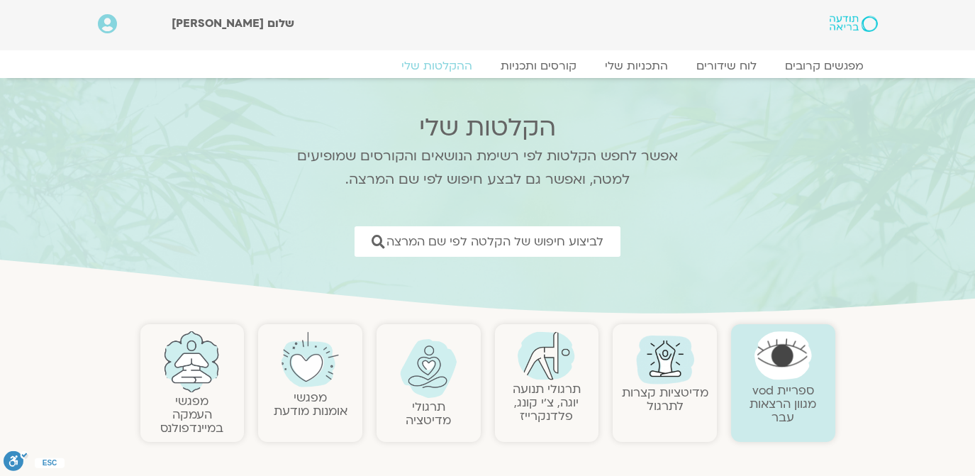 The width and height of the screenshot is (975, 476). Describe the element at coordinates (547, 402) in the screenshot. I see `a: תרגולי תנועהיוגה, צ׳י קונג, פלדנקרייז` at that location.